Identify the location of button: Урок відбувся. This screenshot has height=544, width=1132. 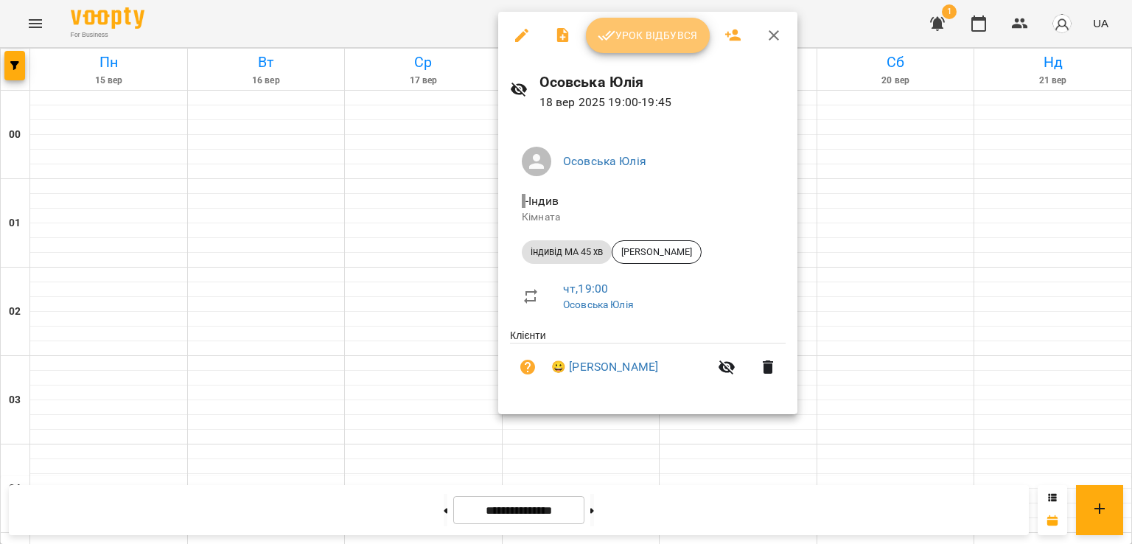
(648, 35).